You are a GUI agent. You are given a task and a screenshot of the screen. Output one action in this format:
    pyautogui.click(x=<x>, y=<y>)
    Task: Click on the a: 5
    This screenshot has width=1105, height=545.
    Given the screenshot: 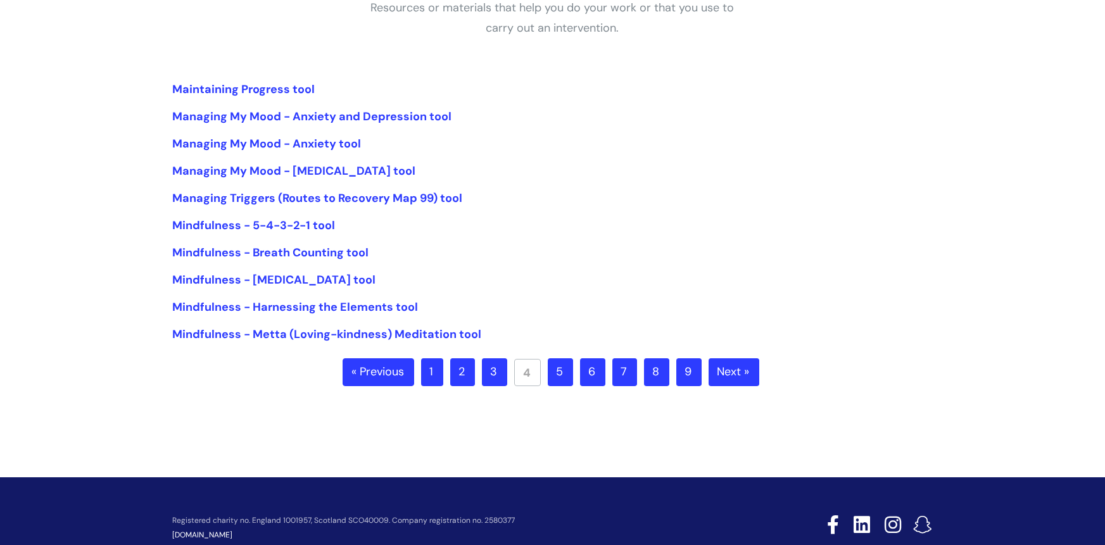 What is the action you would take?
    pyautogui.click(x=560, y=372)
    